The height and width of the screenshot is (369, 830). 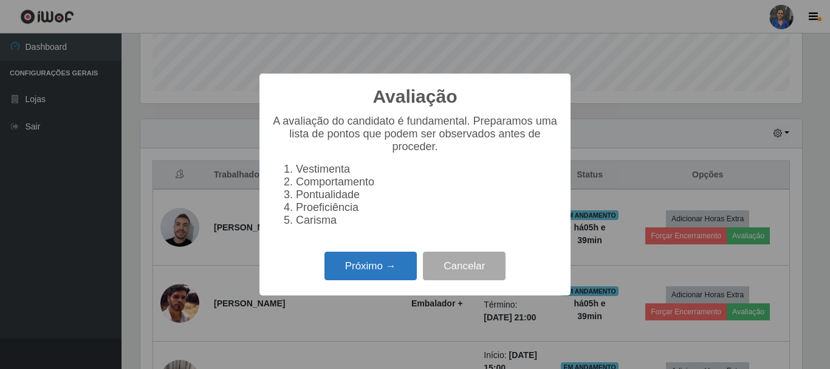 What do you see at coordinates (464, 266) in the screenshot?
I see `button: Cancelar` at bounding box center [464, 266].